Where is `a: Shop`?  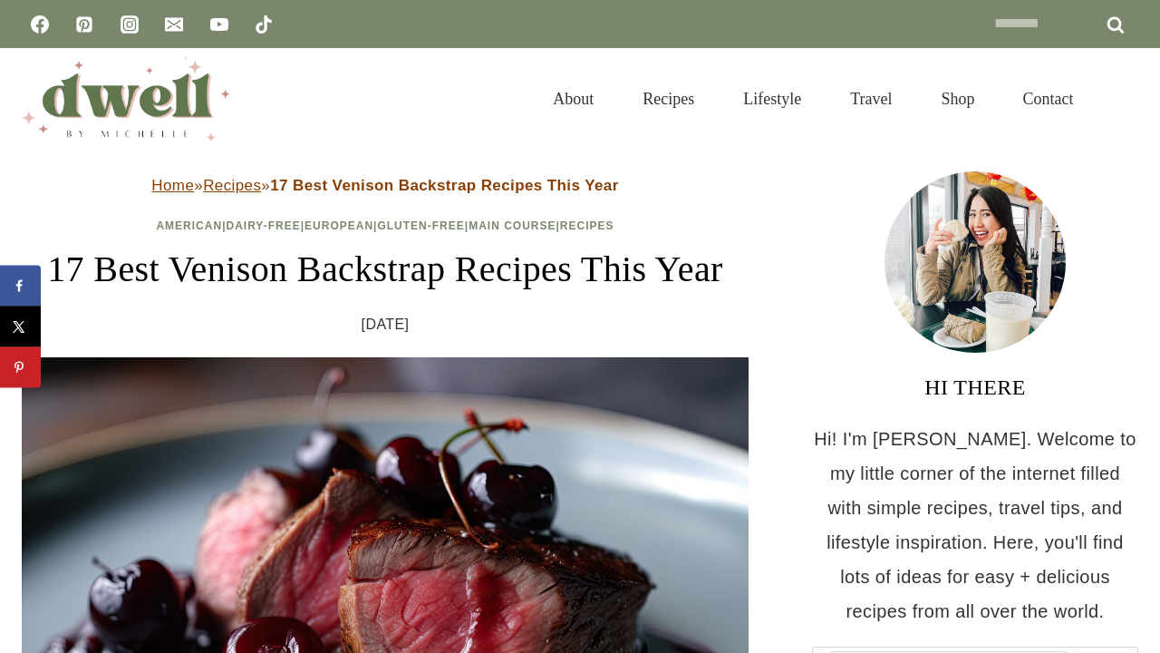
a: Shop is located at coordinates (957, 99).